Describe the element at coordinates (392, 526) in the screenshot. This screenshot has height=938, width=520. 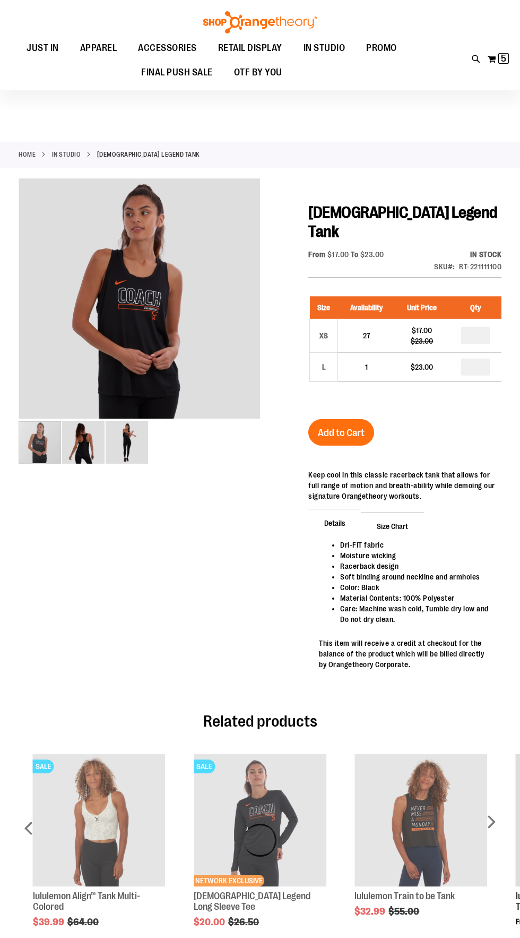
I see `span: Size Chart` at that location.